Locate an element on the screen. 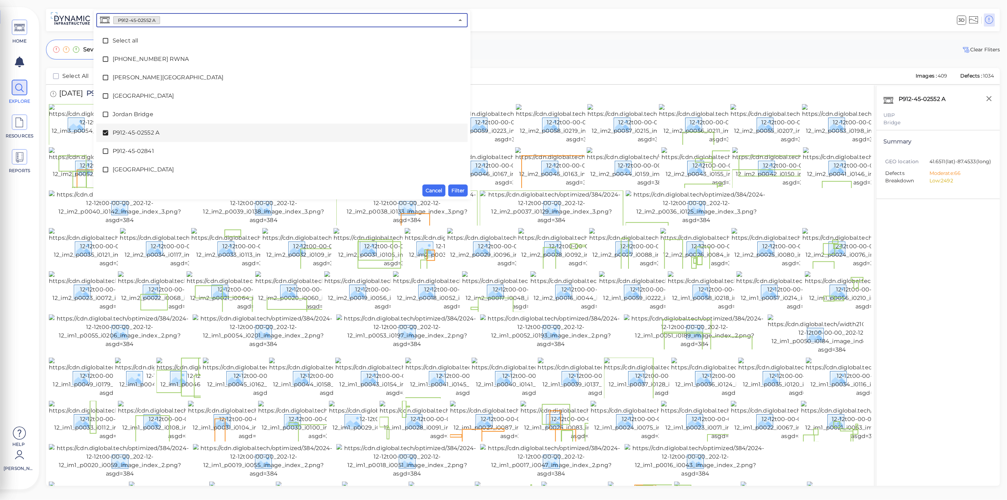 This screenshot has width=1007, height=500. img: https://cdn.diglobal.tech/optimized/384/2024-12-12t00-00-00_202-12-12_im2_p0039_i0138_image_index... is located at coordinates (263, 207).